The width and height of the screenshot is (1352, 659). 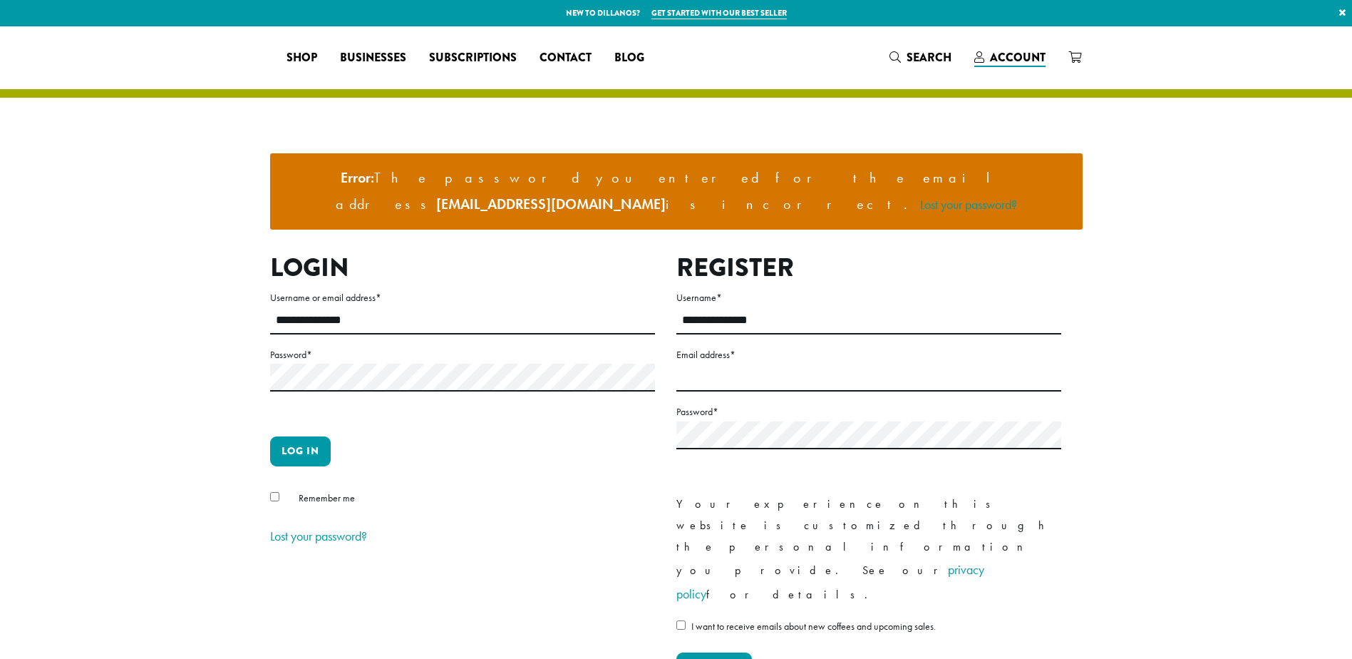 What do you see at coordinates (301, 58) in the screenshot?
I see `span: Shop` at bounding box center [301, 58].